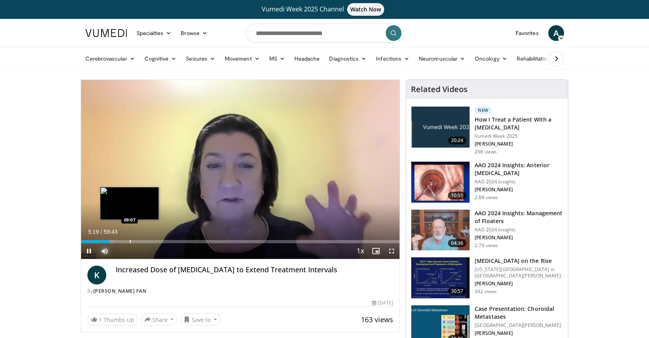 The width and height of the screenshot is (649, 338). What do you see at coordinates (113, 320) in the screenshot?
I see `a: 1 Thumbs Up` at bounding box center [113, 320].